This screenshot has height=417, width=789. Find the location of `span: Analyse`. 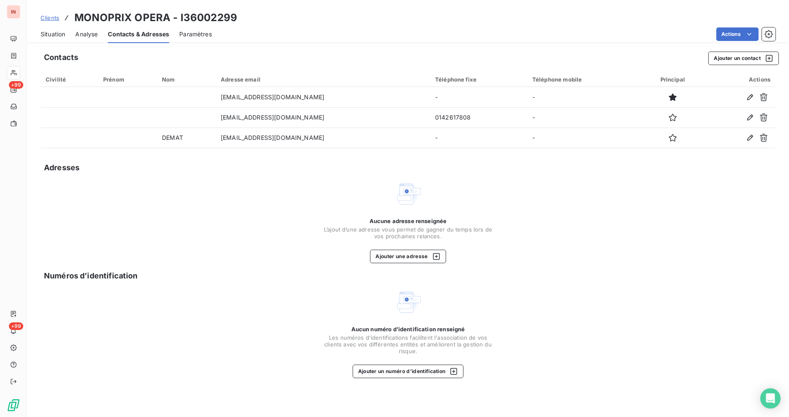

span: Analyse is located at coordinates (86, 34).